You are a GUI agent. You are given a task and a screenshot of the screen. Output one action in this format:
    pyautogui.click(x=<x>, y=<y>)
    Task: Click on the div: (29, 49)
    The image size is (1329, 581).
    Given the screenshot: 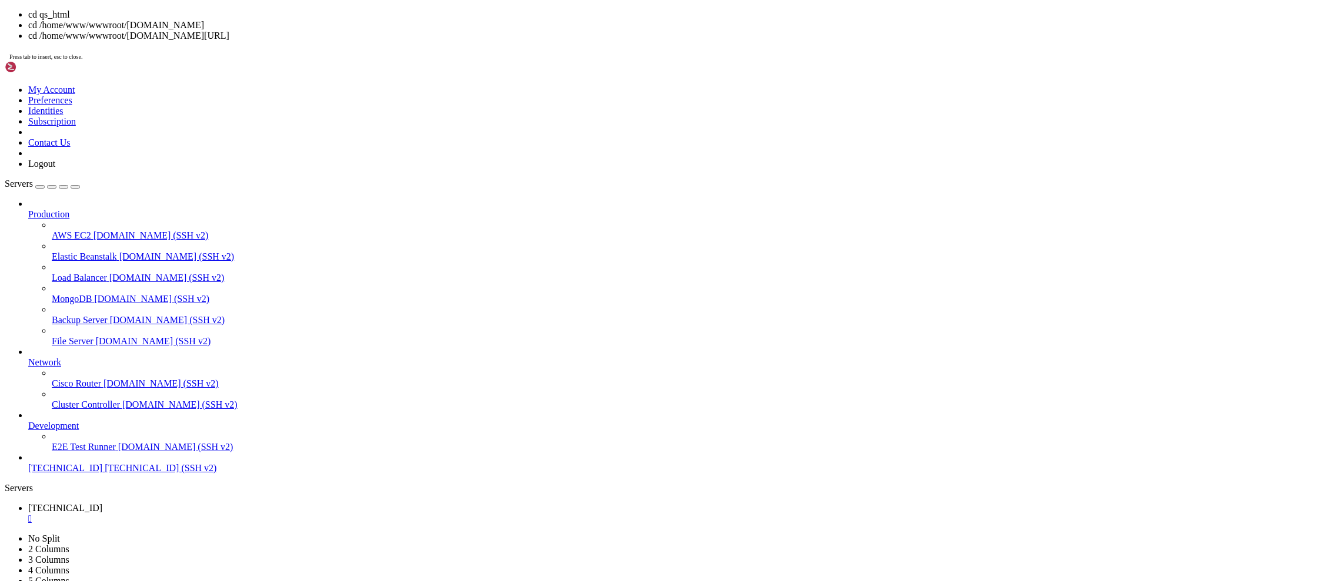 What is the action you would take?
    pyautogui.click(x=150, y=499)
    